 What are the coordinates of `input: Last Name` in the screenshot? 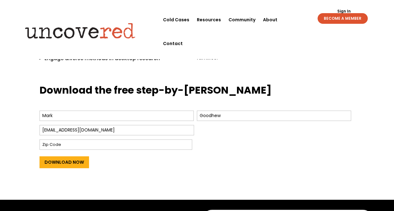 It's located at (274, 116).